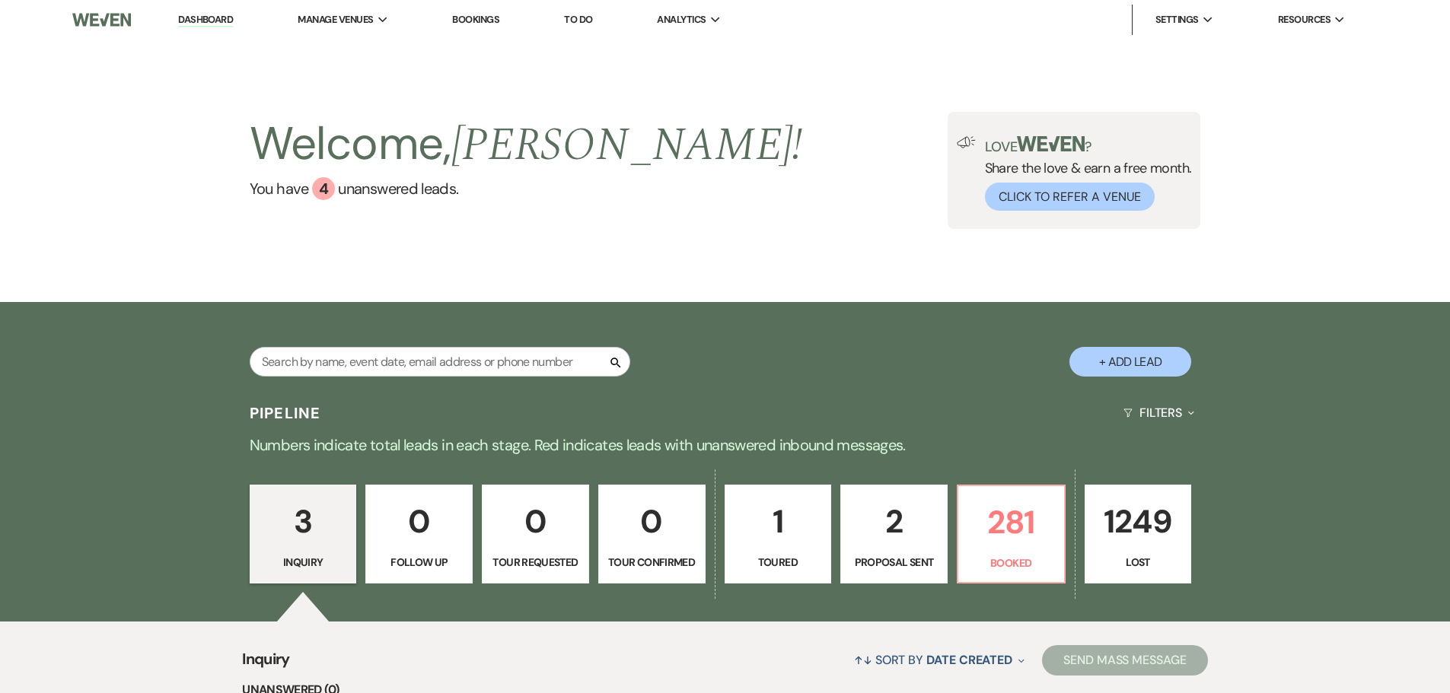  Describe the element at coordinates (526, 189) in the screenshot. I see `a: You have 4 unanswered leads.` at that location.